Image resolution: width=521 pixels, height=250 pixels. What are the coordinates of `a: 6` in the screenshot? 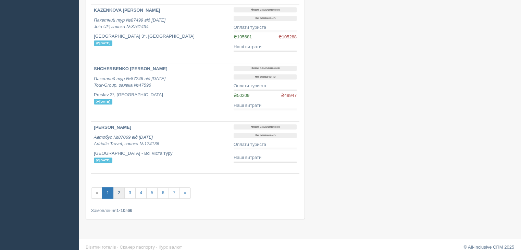 It's located at (163, 193).